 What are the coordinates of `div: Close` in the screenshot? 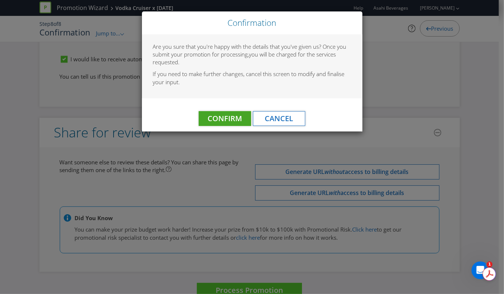 It's located at (252, 23).